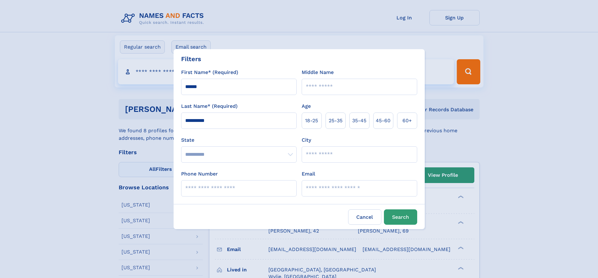 This screenshot has width=598, height=278. Describe the element at coordinates (191, 59) in the screenshot. I see `div: Filters` at that location.